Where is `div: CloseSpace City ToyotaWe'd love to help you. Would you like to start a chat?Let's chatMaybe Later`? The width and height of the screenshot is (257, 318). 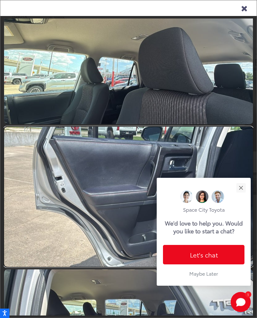
div: CloseSpace City ToyotaWe'd love to help you. Would you like to start a chat?Let's chatMaybe Later is located at coordinates (204, 232).